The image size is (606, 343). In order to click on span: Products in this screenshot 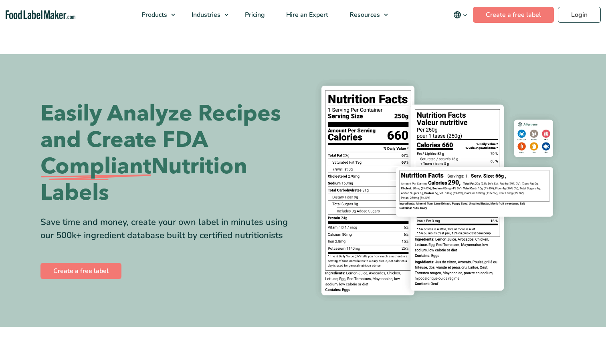, I will do `click(153, 15)`.